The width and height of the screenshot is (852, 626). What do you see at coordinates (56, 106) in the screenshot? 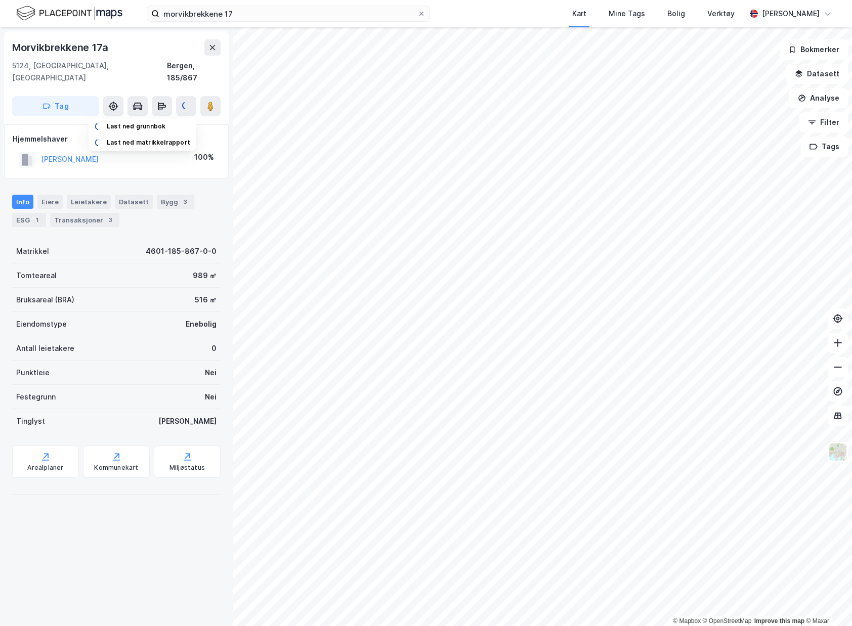
I see `button: Tag` at bounding box center [56, 106].